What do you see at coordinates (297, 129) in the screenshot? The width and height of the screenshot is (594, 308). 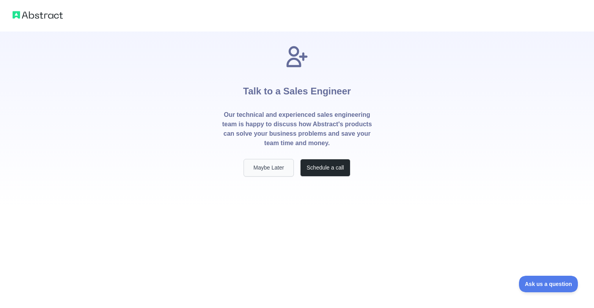 I see `p: Our technical and experienced sales engineering team is happy to discuss how Abstract's products ...` at bounding box center [297, 129].